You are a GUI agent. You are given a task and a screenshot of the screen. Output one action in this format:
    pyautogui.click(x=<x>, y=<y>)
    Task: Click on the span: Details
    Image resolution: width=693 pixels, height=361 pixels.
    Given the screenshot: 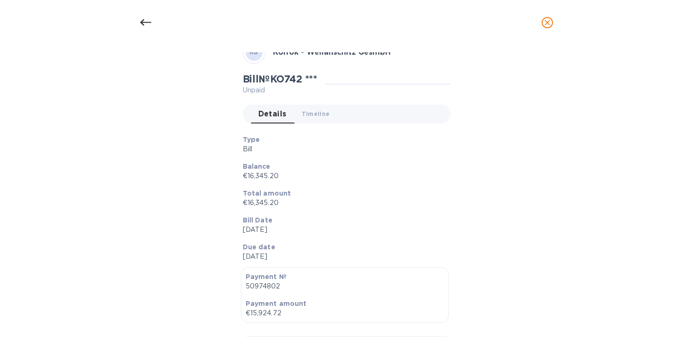 What is the action you would take?
    pyautogui.click(x=272, y=114)
    